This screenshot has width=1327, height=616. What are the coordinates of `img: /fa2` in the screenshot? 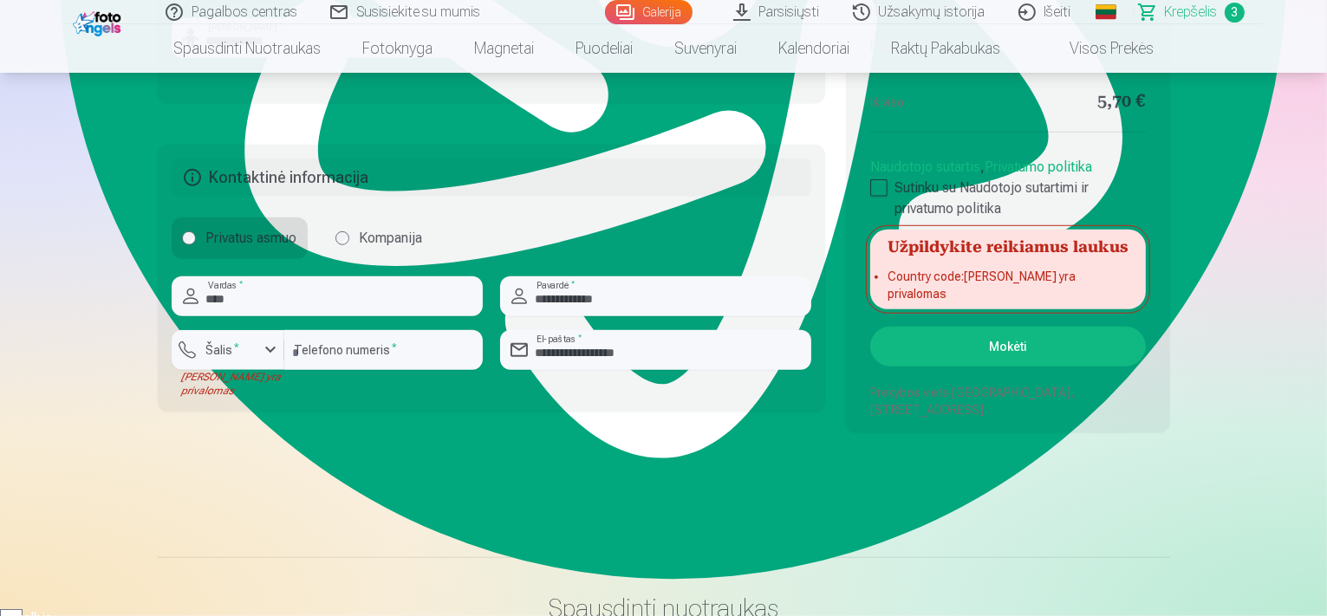 It's located at (99, 22).